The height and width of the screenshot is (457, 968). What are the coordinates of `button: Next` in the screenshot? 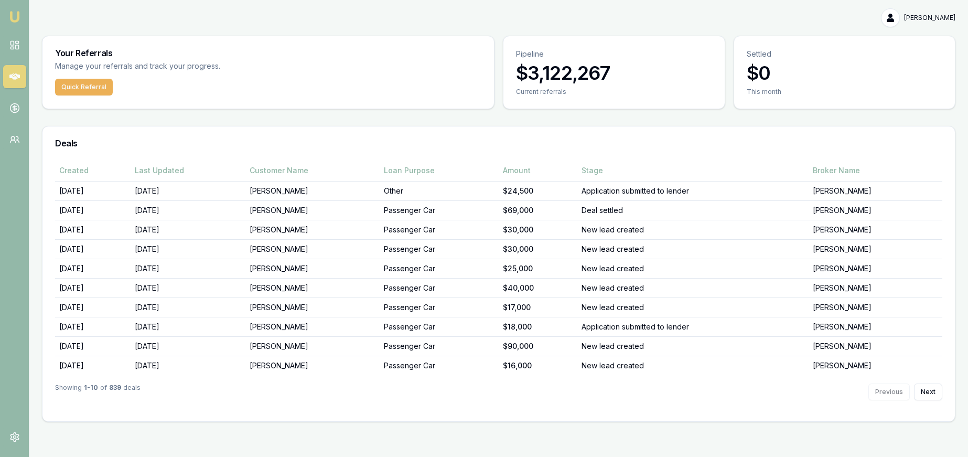 It's located at (928, 392).